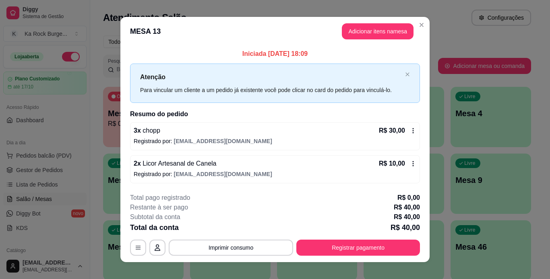 This screenshot has width=550, height=279. I want to click on span: close, so click(407, 74).